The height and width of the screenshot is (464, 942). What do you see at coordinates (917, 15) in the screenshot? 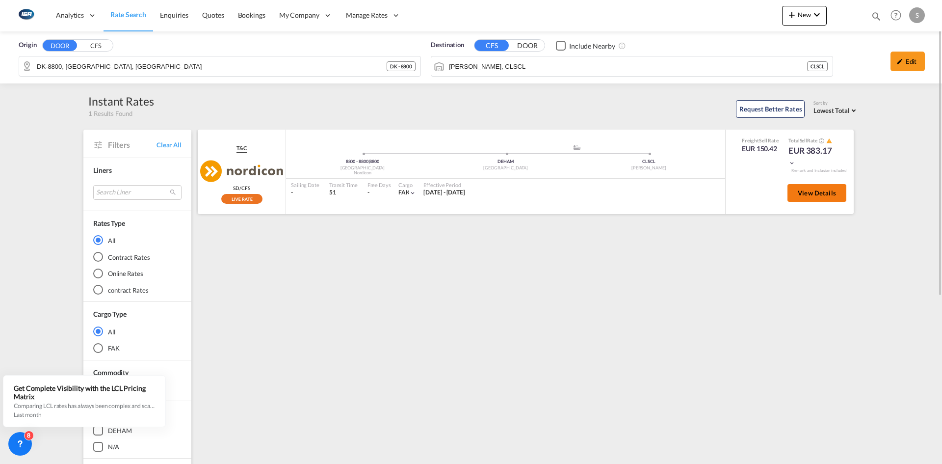
I see `div: S` at bounding box center [917, 15].